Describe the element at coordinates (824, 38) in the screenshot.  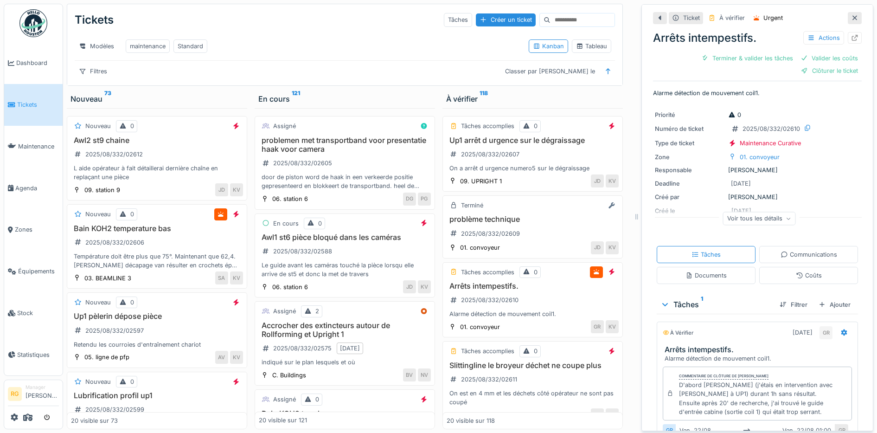
I see `div: Actions` at that location.